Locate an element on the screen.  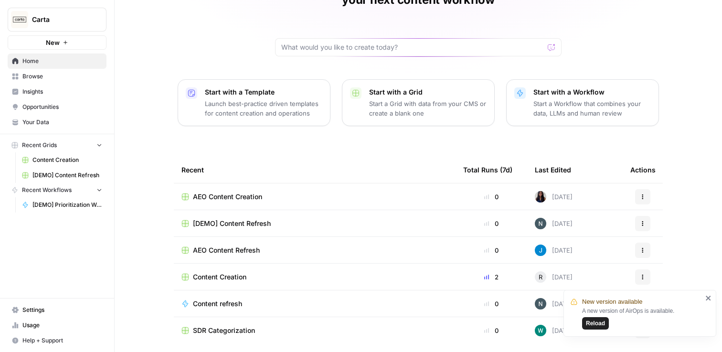
button: Start with a GridStart a Grid with data from your CMS or create a blank one is located at coordinates (418, 103).